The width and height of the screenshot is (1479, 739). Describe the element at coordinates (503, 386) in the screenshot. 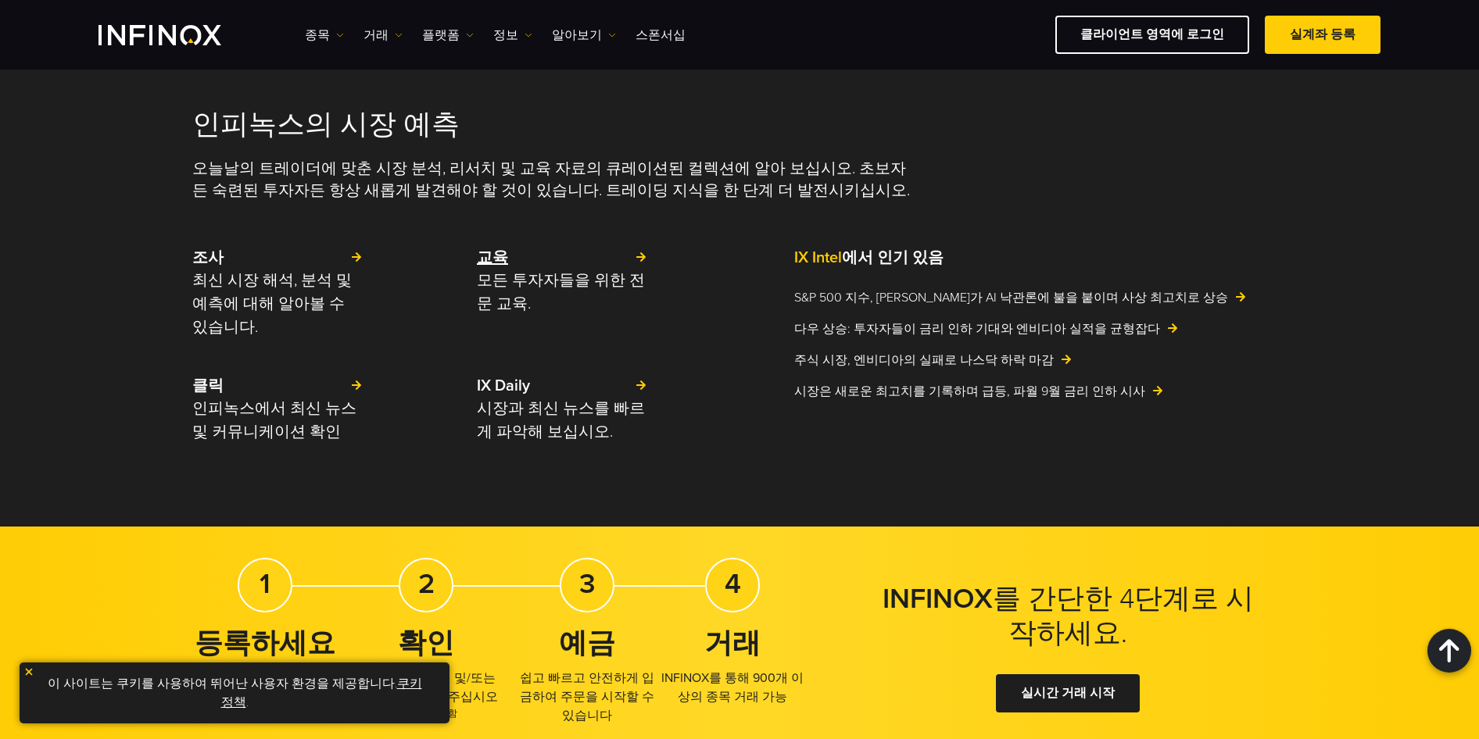

I see `strong: IX Daily` at that location.